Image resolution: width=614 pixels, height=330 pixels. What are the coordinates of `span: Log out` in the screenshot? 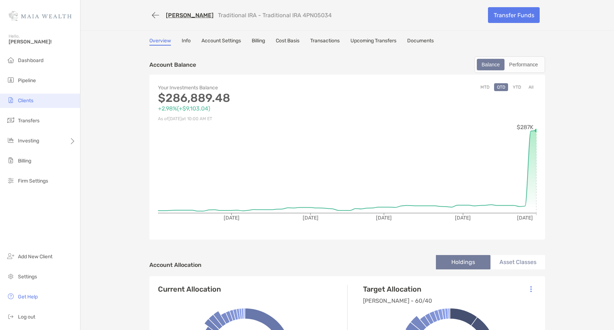 It's located at (27, 317).